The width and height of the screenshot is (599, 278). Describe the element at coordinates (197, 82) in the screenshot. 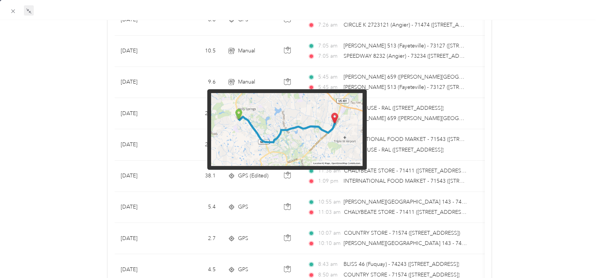

I see `td: 9.6` at that location.